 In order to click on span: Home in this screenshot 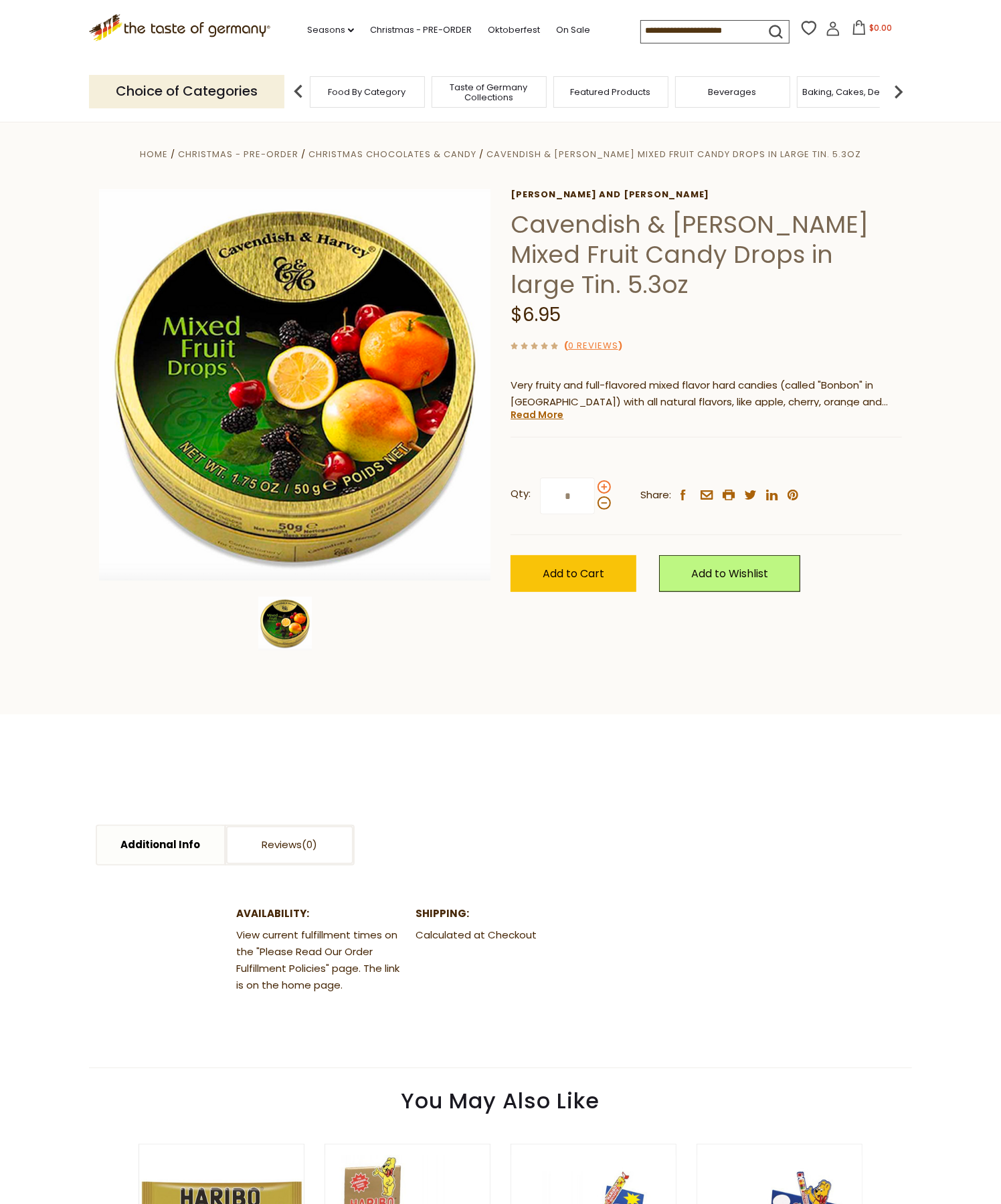, I will do `click(154, 154)`.